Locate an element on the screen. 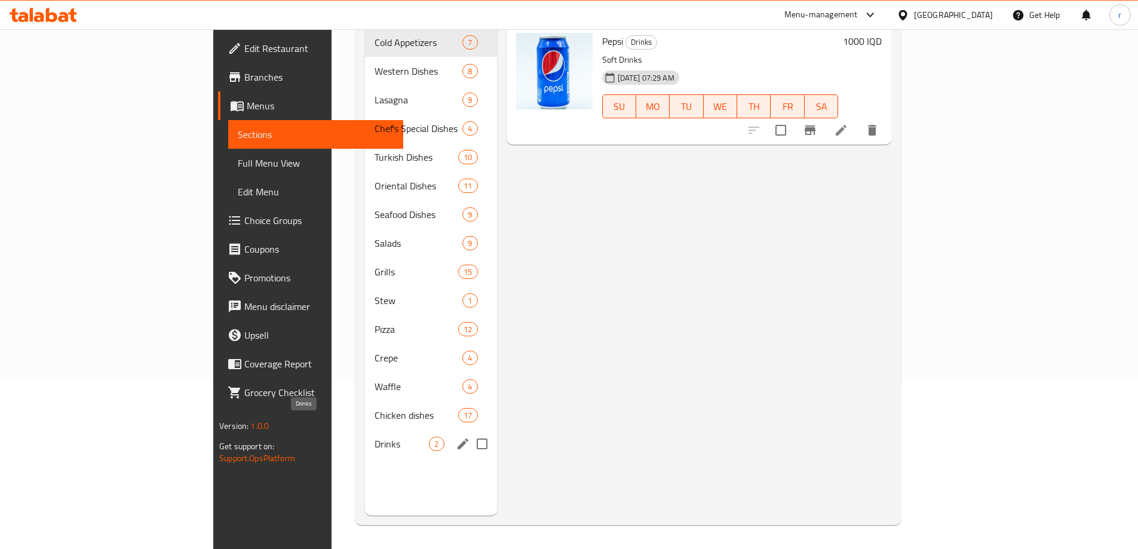  div: Seafood Dishes9 is located at coordinates (431, 215).